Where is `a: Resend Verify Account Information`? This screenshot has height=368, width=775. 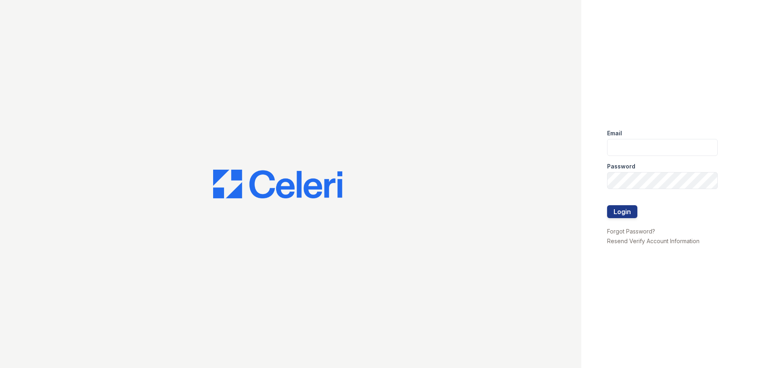 a: Resend Verify Account Information is located at coordinates (653, 241).